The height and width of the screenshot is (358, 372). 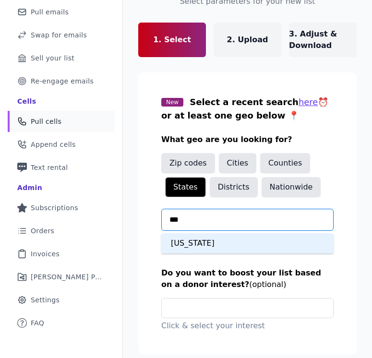 What do you see at coordinates (61, 254) in the screenshot?
I see `a: Invoices` at bounding box center [61, 254].